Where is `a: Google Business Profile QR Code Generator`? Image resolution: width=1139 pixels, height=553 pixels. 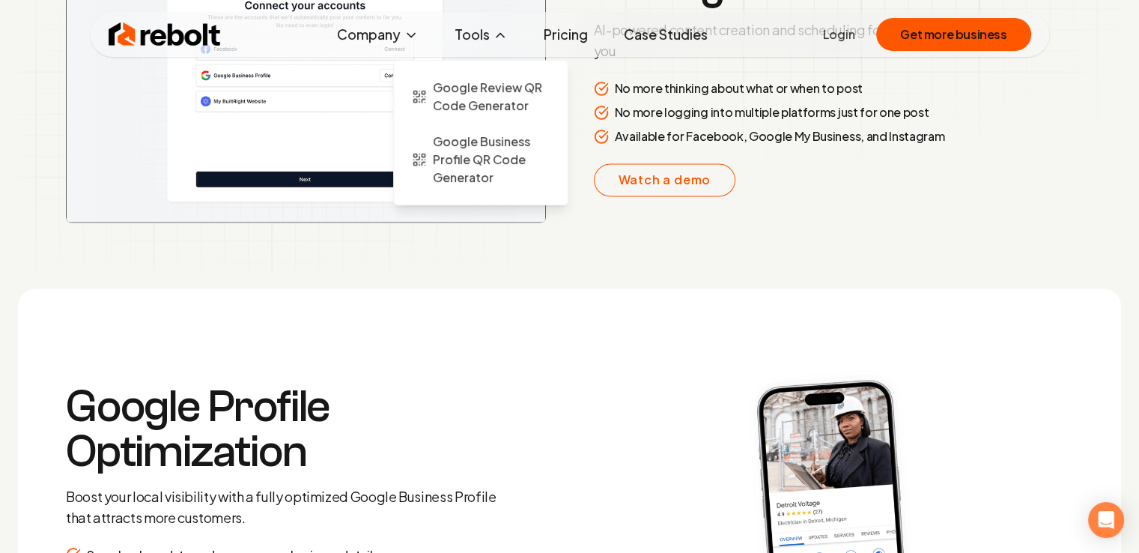
a: Google Business Profile QR Code Generator is located at coordinates (481, 160).